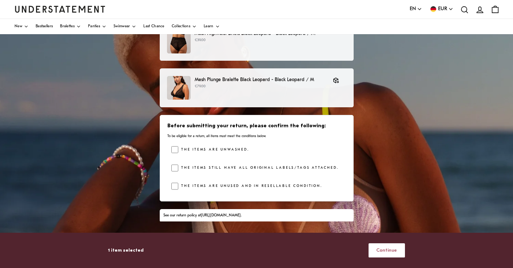  Describe the element at coordinates (212, 27) in the screenshot. I see `a: Learn` at that location.